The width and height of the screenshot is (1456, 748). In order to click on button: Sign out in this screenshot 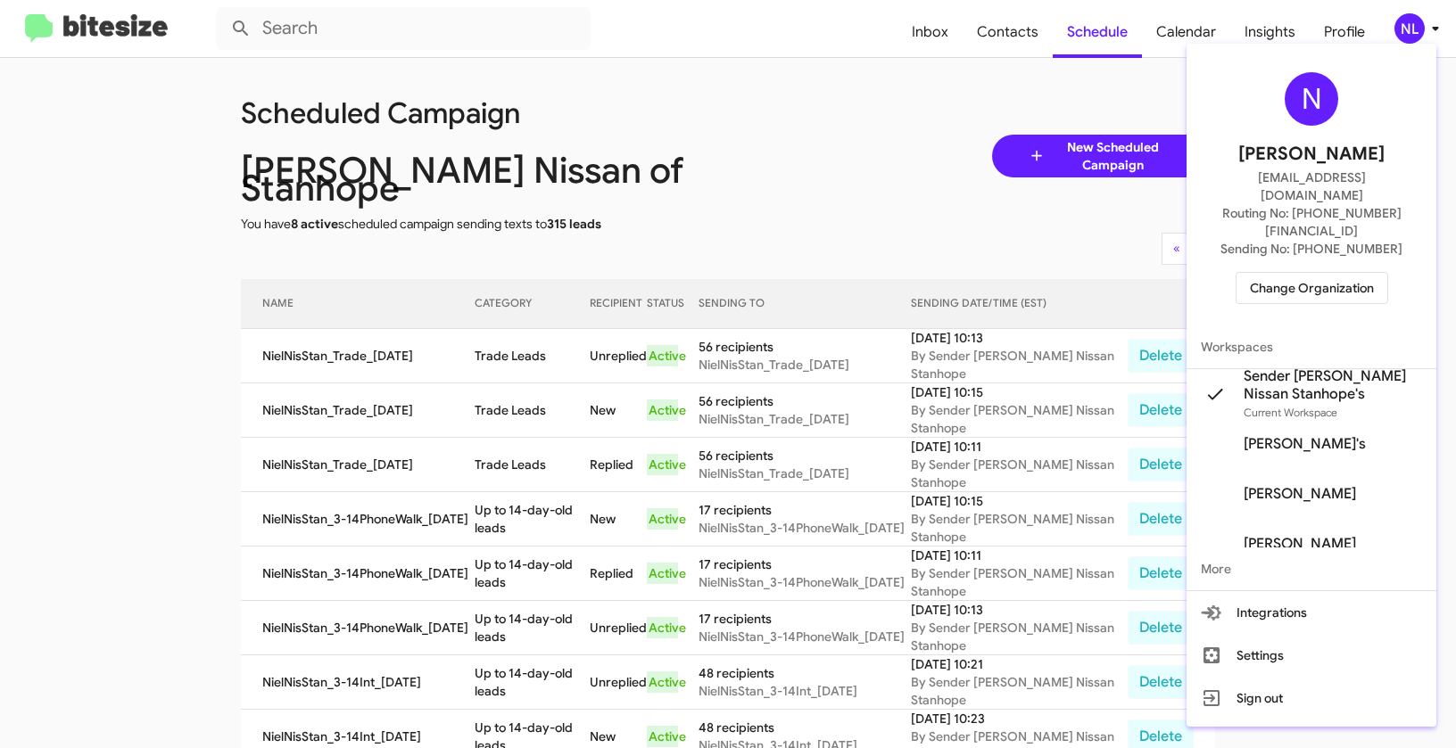, I will do `click(1311, 698)`.